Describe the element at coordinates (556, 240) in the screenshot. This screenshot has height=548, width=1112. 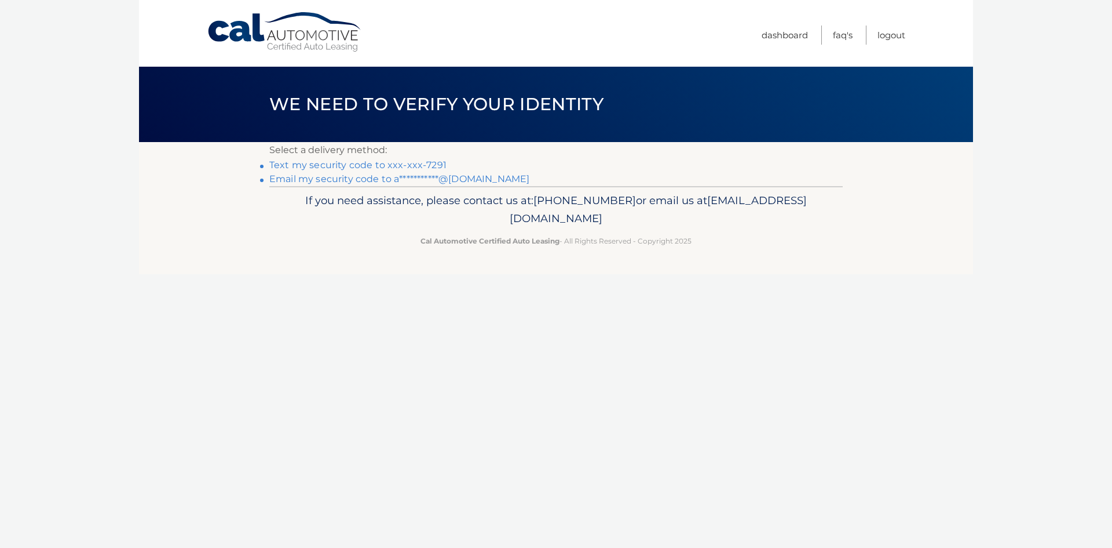
I see `p: - All Rights Reserved - Copyright 2025` at that location.